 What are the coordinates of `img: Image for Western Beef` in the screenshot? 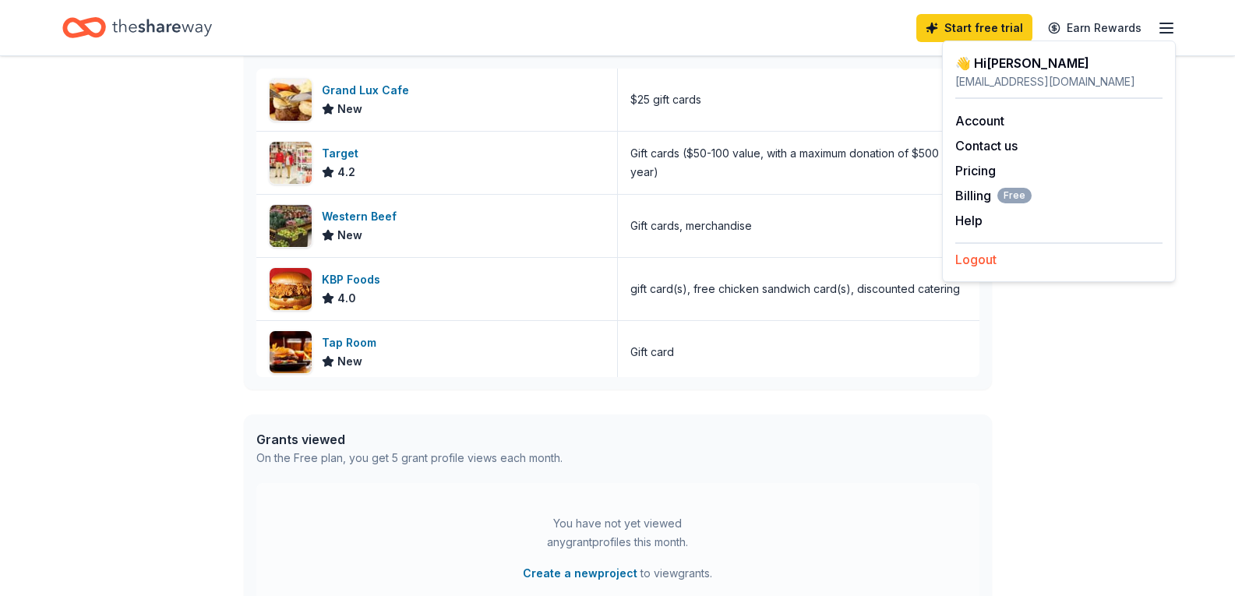 It's located at (291, 226).